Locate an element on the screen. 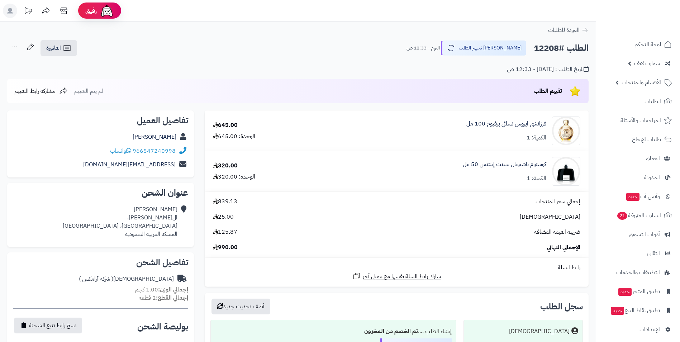 This screenshot has width=680, height=342. a: لوحة التحكم is located at coordinates (638, 44).